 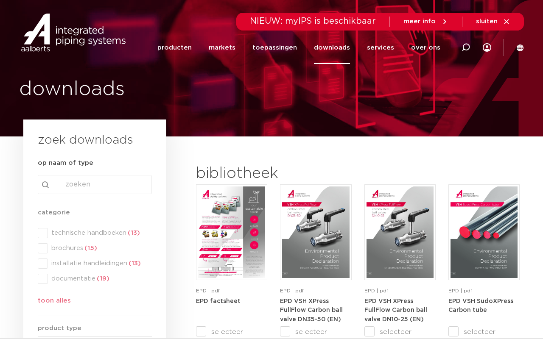 What do you see at coordinates (218, 301) in the screenshot?
I see `a: EPD factsheet` at bounding box center [218, 301].